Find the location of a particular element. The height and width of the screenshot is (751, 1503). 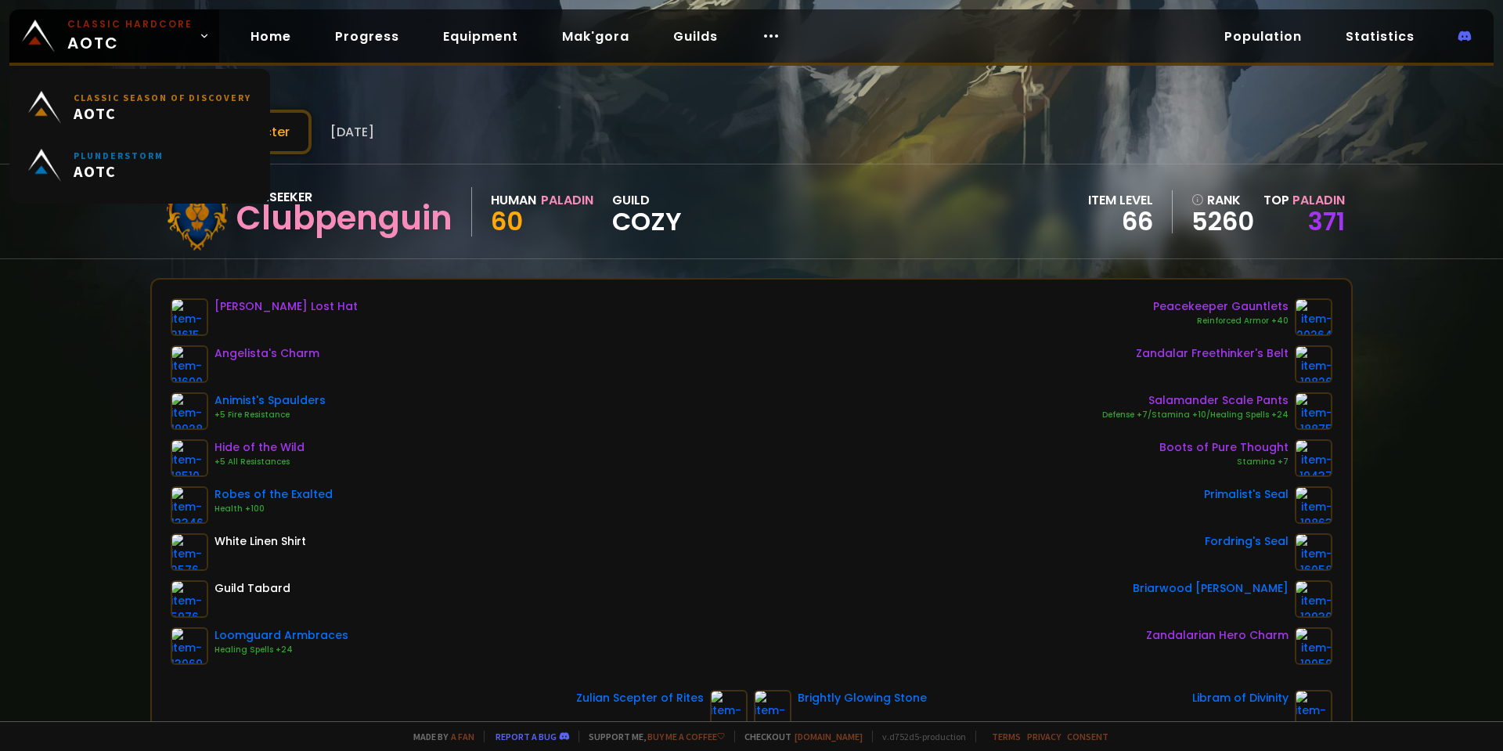

span: Paladin is located at coordinates (1319, 200).